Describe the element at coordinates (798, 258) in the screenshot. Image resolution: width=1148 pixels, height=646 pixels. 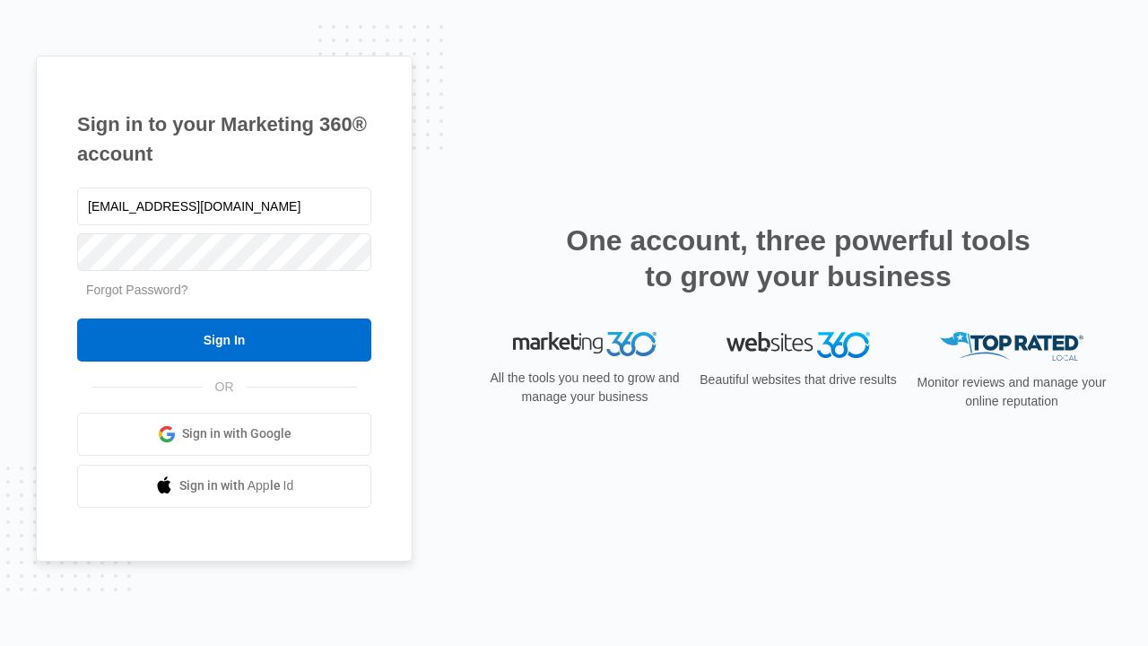
I see `h2: One account, three powerful tools to grow your business` at that location.